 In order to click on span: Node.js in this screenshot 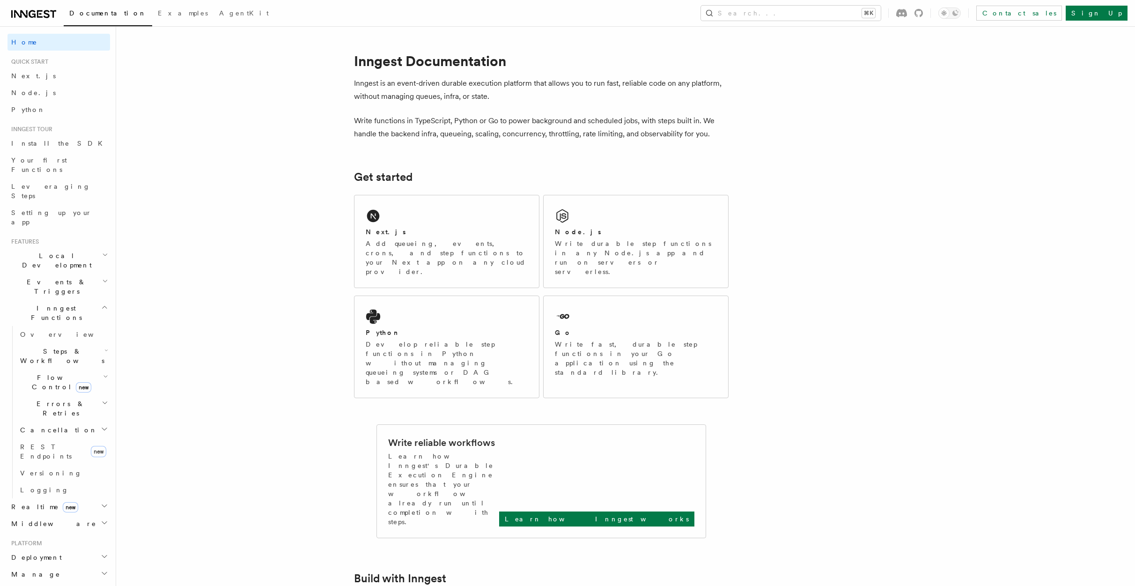, I will do `click(33, 93)`.